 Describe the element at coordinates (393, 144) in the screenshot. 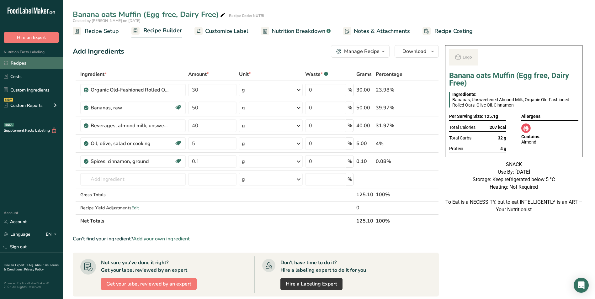

I see `div: 4%` at that location.